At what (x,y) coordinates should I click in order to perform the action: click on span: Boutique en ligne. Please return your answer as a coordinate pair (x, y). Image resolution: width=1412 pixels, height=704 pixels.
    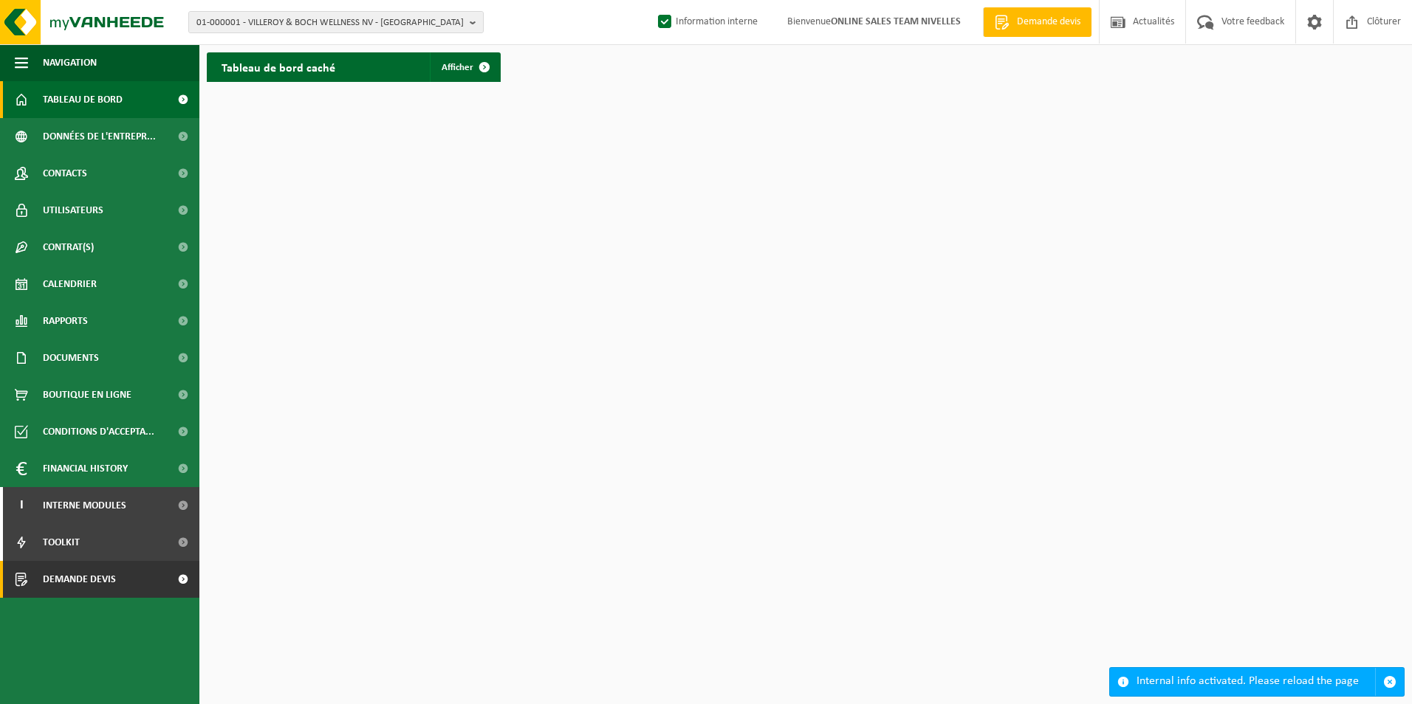
    Looking at the image, I should click on (87, 395).